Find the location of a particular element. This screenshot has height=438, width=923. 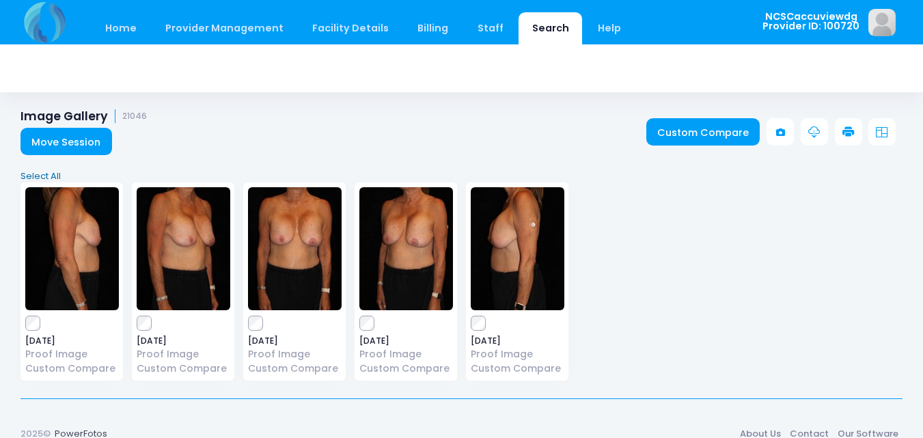

a: Billing is located at coordinates (433, 28).